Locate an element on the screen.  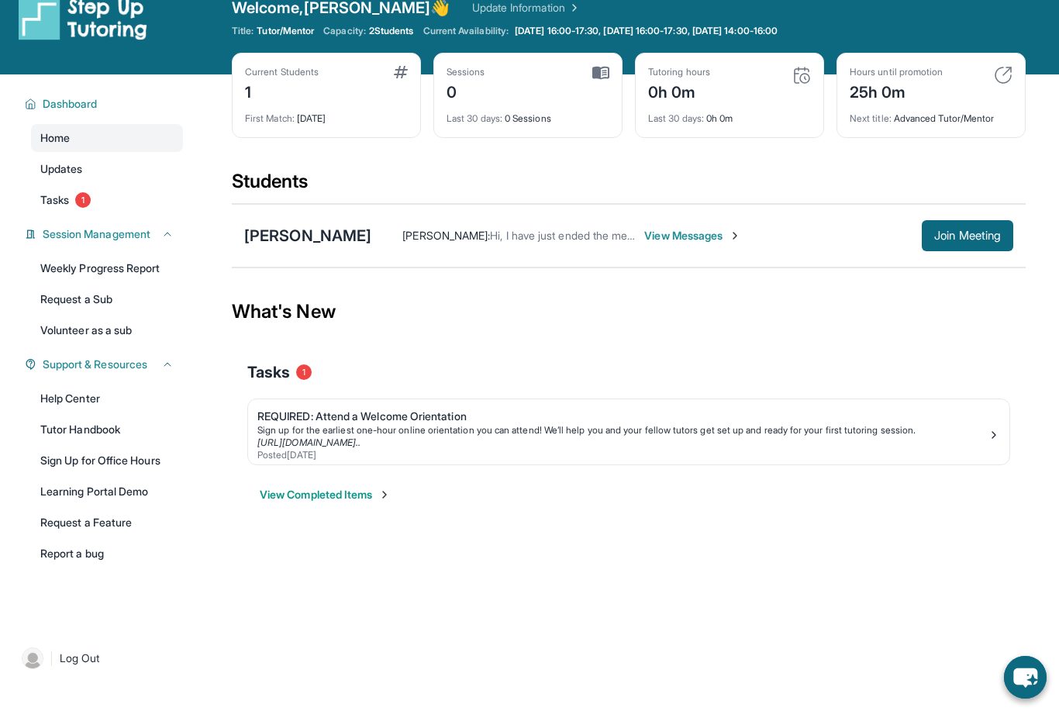
div: Current Students is located at coordinates (281, 72).